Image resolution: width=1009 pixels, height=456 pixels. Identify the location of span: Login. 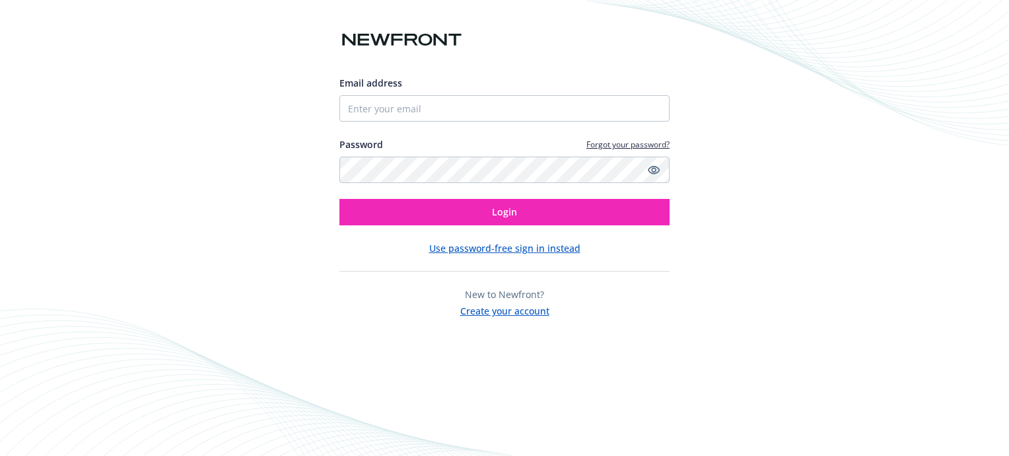
(505, 211).